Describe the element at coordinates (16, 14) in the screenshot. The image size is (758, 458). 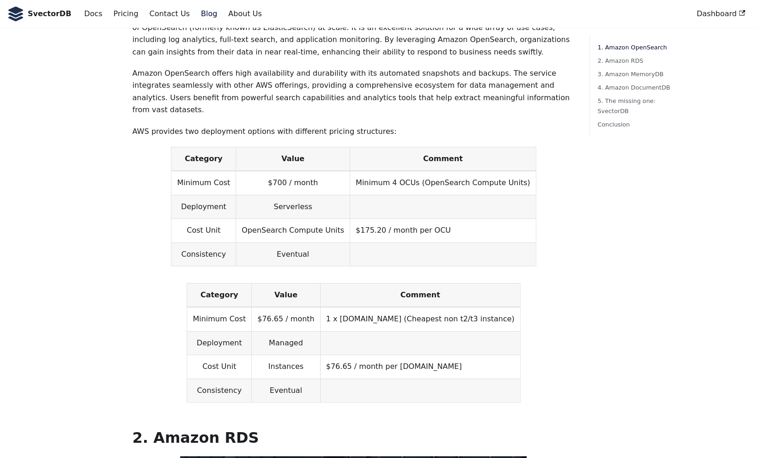
I see `img: SvectorDB Logo` at that location.